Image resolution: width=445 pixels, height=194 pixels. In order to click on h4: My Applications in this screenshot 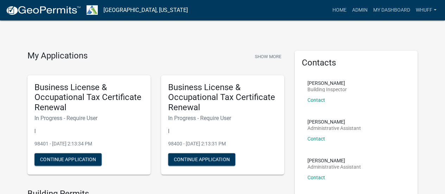, I will do `click(57, 56)`.